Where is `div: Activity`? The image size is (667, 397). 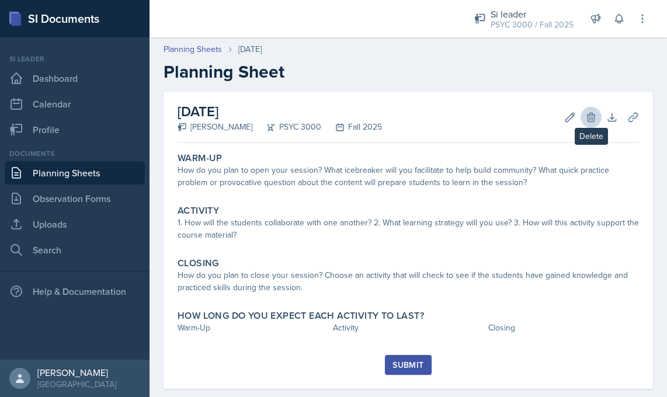 div: Activity is located at coordinates (408, 328).